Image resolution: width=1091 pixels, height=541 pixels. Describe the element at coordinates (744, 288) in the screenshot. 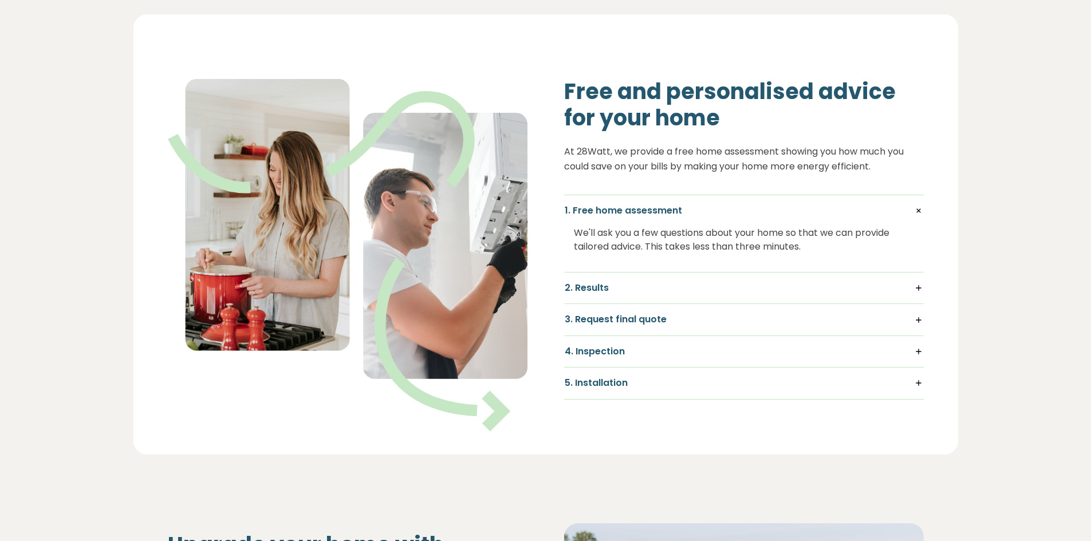

I see `h5: 2. Results` at that location.